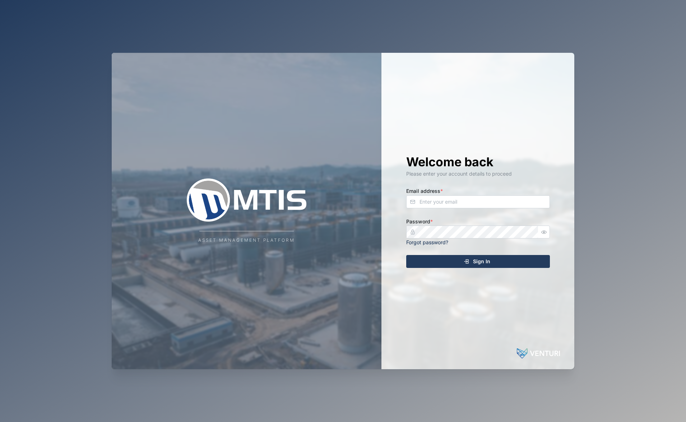 The image size is (686, 422). I want to click on h1: Welcome back, so click(478, 162).